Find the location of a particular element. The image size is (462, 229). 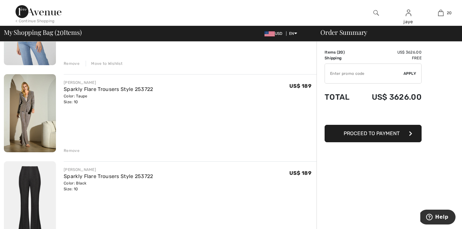

a: Sign In is located at coordinates (408, 13).